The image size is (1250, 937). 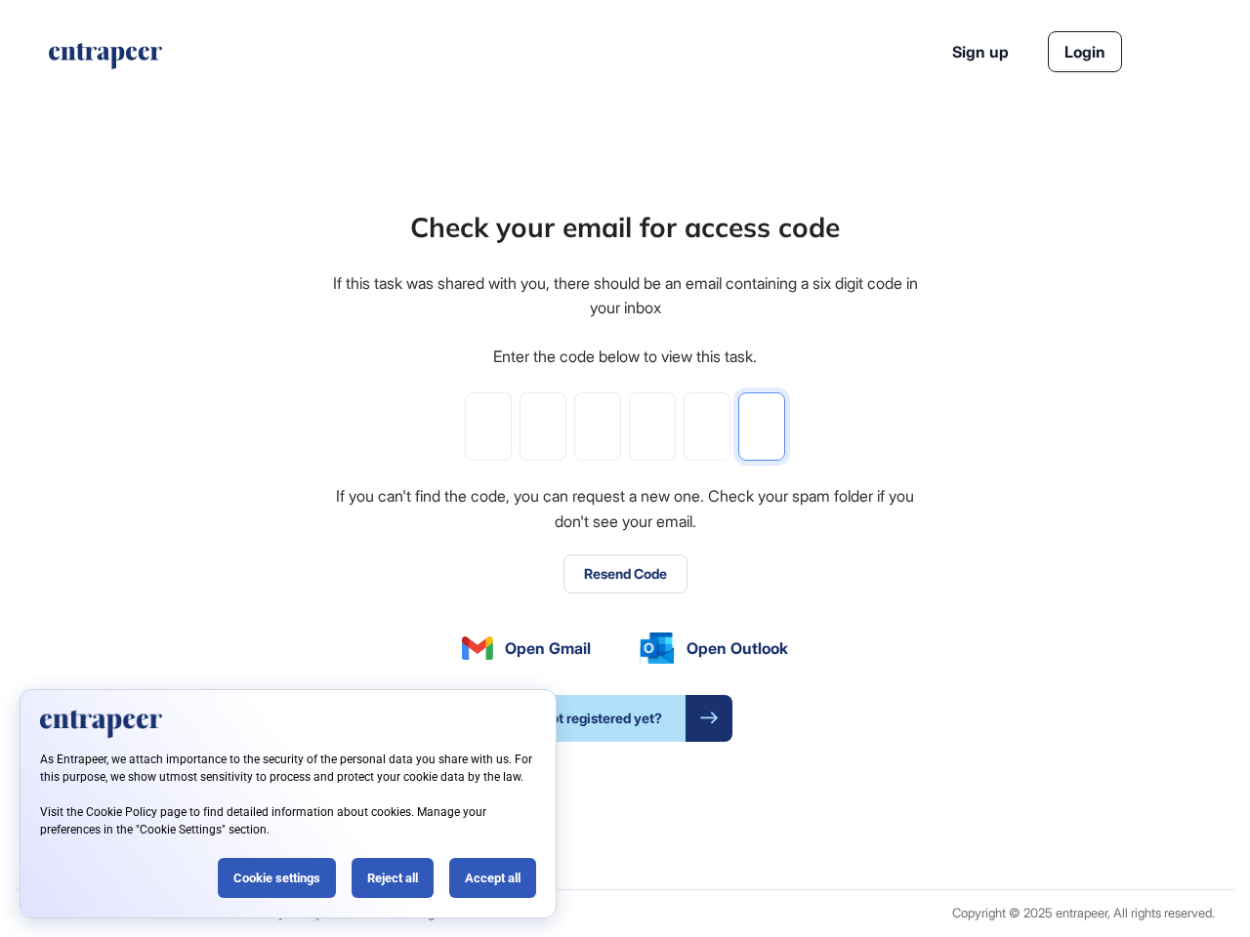 What do you see at coordinates (625, 574) in the screenshot?
I see `button: Resend Code` at bounding box center [625, 574].